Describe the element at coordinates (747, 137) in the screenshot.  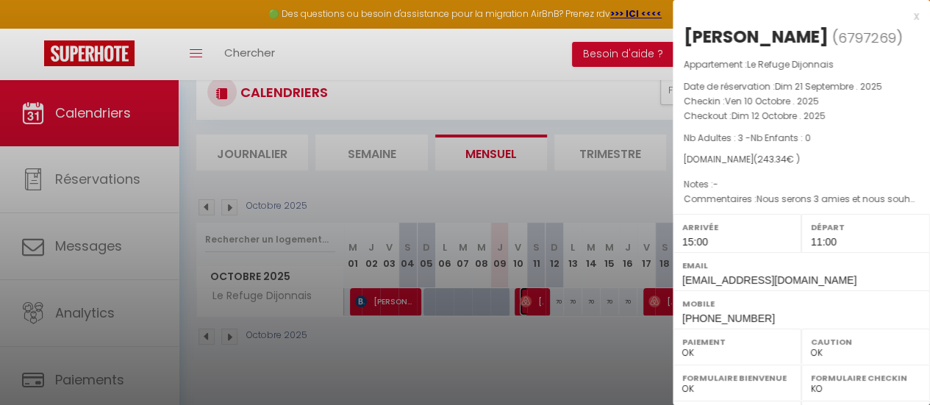
I see `span: Nb Adultes : 3 -` at that location.